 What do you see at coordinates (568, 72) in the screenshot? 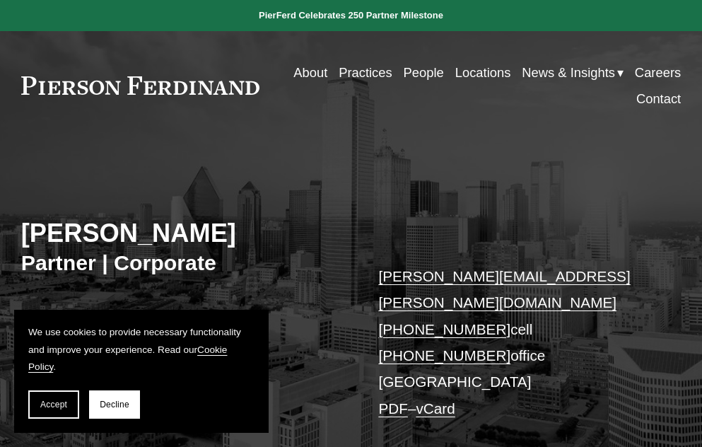
I see `span: News & Insights` at bounding box center [568, 72].